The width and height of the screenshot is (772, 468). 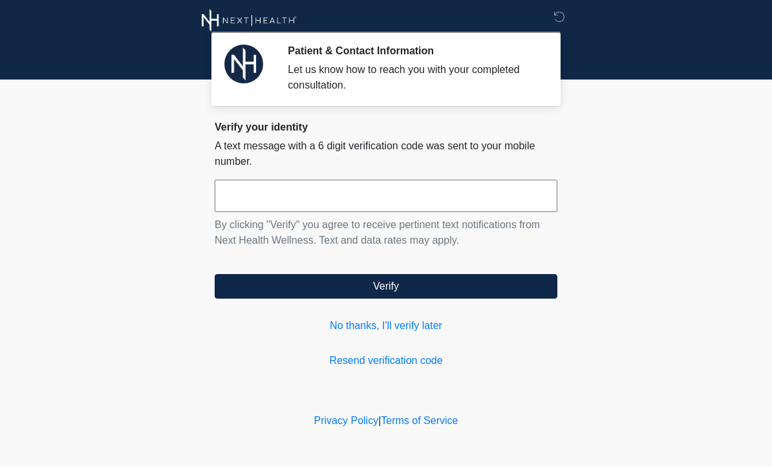 What do you see at coordinates (386, 154) in the screenshot?
I see `p: A text message with a 6 digit verification code was sent to your mobile number.` at bounding box center [386, 154].